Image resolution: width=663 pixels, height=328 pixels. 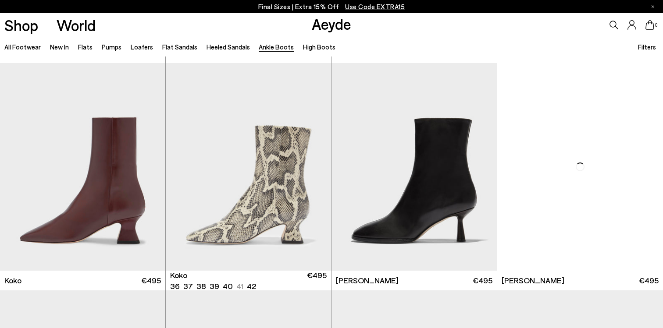 What do you see at coordinates (331, 24) in the screenshot?
I see `a: Aeyde` at bounding box center [331, 24].